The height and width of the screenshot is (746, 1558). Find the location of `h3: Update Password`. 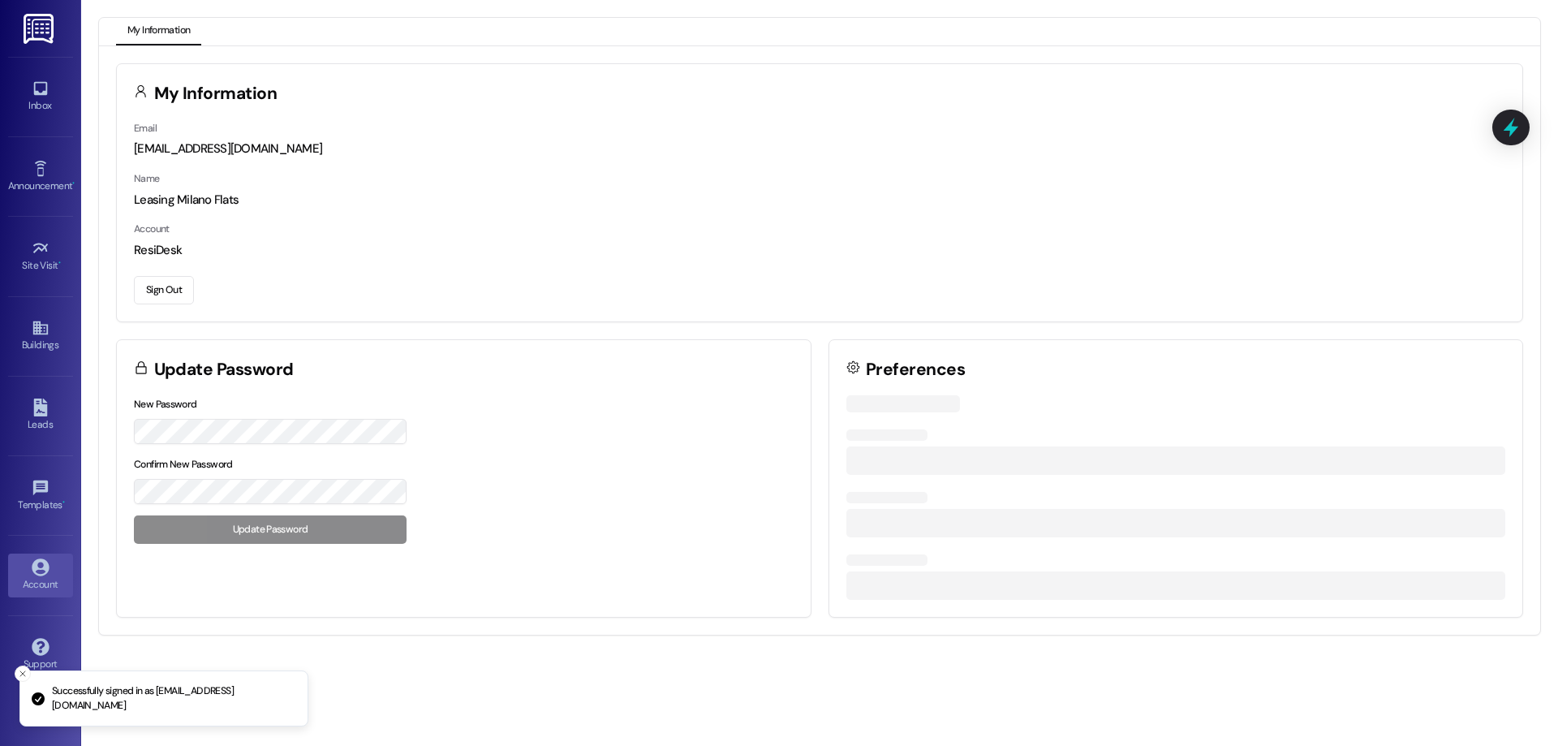

h3: Update Password is located at coordinates (224, 369).